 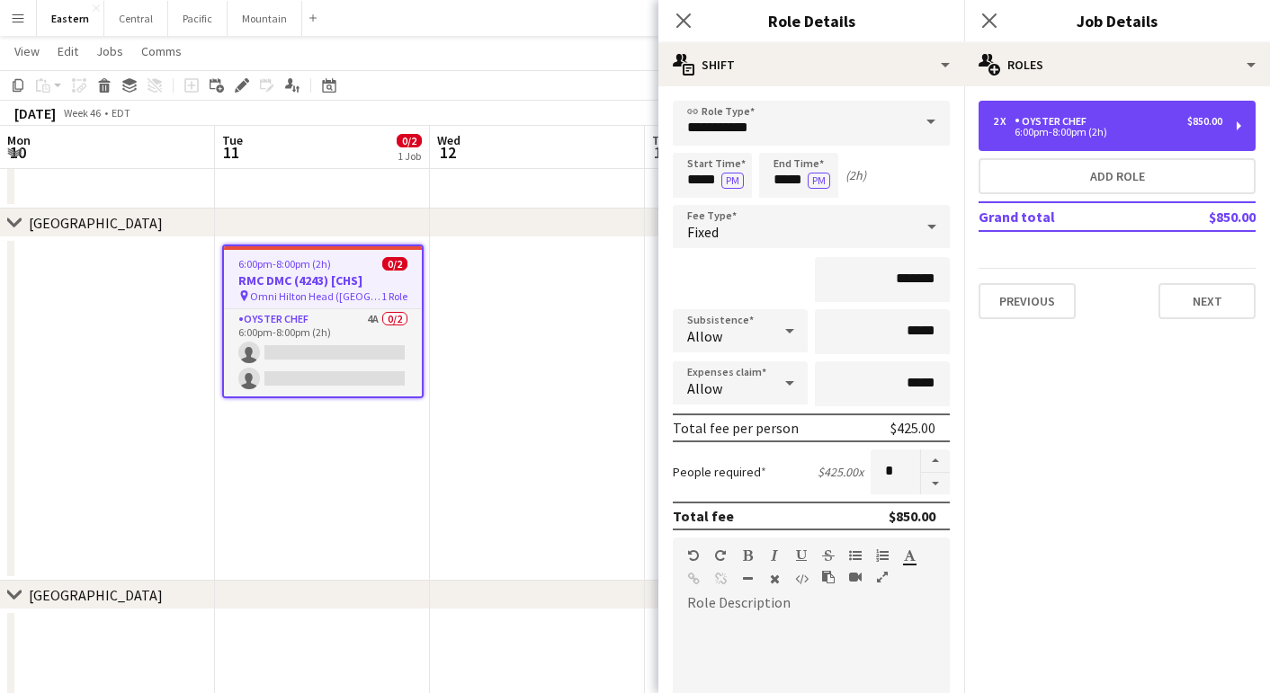 What do you see at coordinates (198, 18) in the screenshot?
I see `button: Pacific` at bounding box center [198, 18].